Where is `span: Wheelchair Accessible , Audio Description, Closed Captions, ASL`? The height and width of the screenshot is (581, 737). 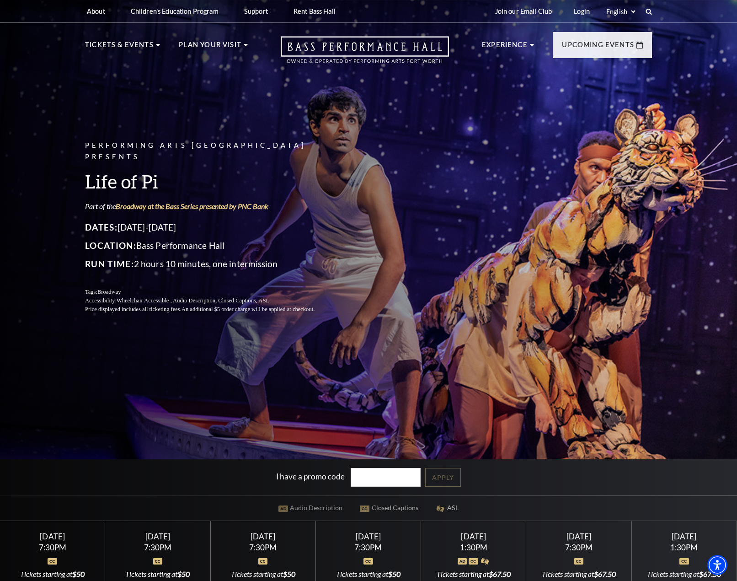
span: Wheelchair Accessible , Audio Description, Closed Captions, ASL is located at coordinates (193, 300).